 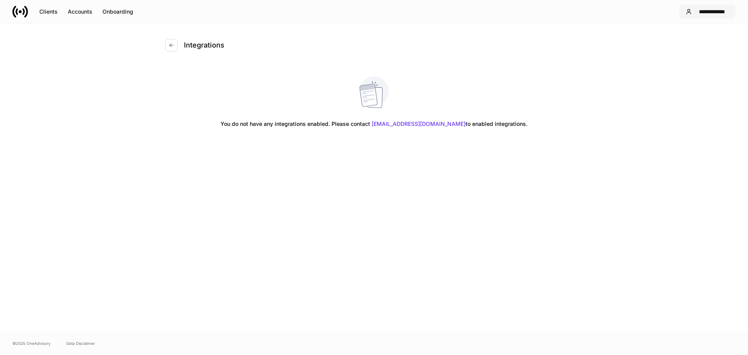 I want to click on a: Data Disclaimer, so click(x=81, y=343).